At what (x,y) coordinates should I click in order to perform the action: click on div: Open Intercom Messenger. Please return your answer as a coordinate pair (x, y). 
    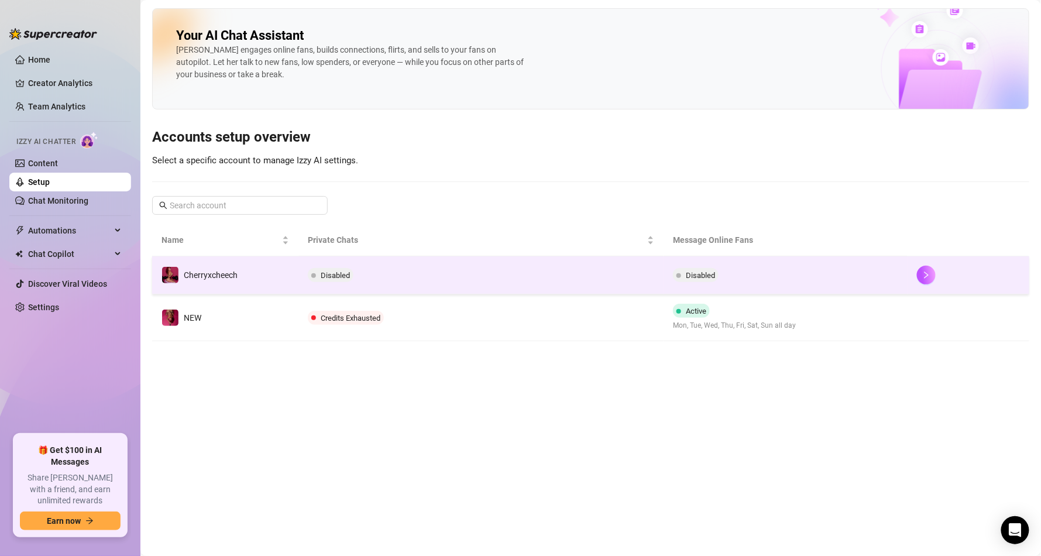
    Looking at the image, I should click on (1015, 530).